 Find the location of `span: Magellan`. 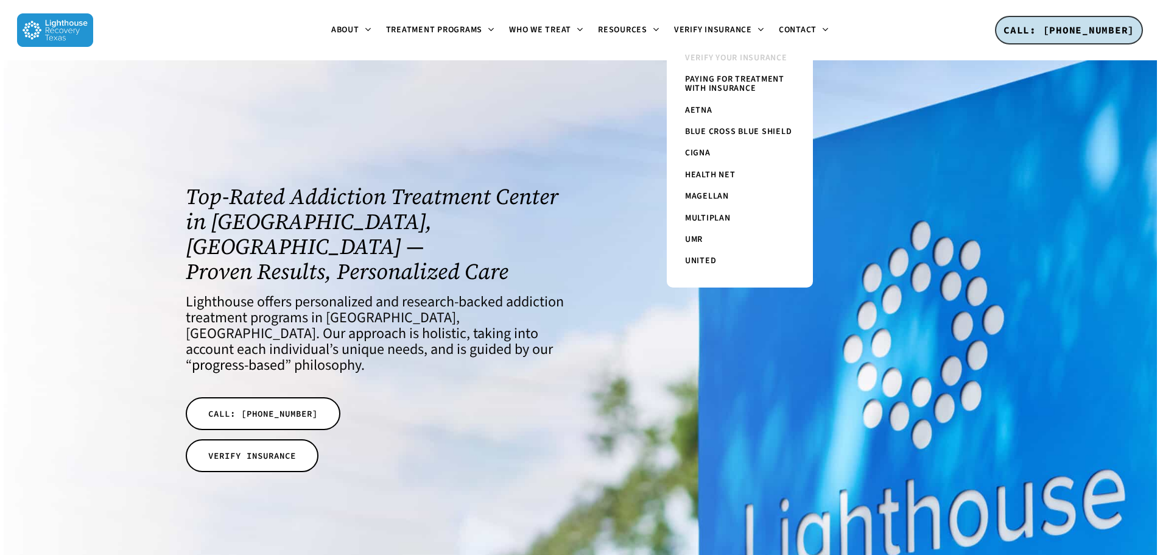

span: Magellan is located at coordinates (707, 196).